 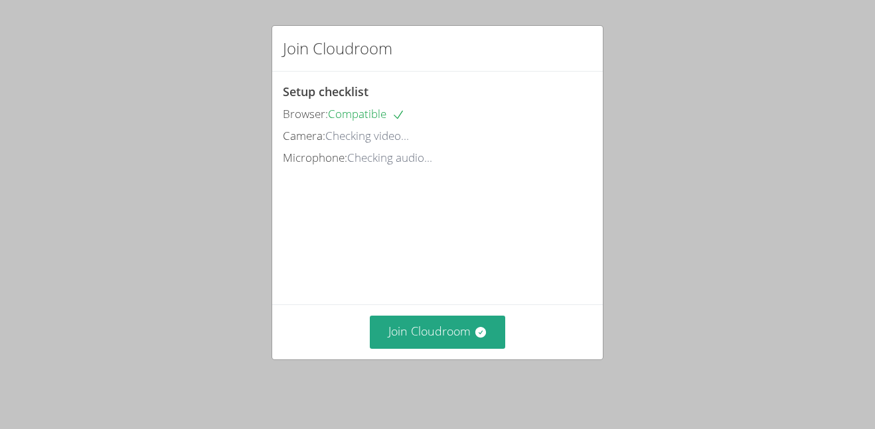 What do you see at coordinates (337, 48) in the screenshot?
I see `h2: Join Cloudroom` at bounding box center [337, 48].